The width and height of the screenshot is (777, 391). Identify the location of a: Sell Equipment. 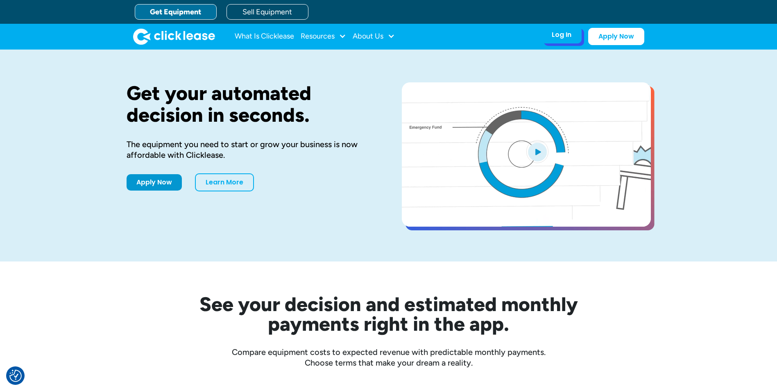
(268, 12).